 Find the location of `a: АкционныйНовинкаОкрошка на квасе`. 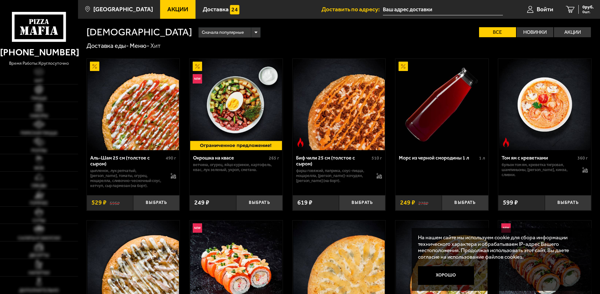

a: АкционныйНовинкаОкрошка на квасе is located at coordinates (236, 105).